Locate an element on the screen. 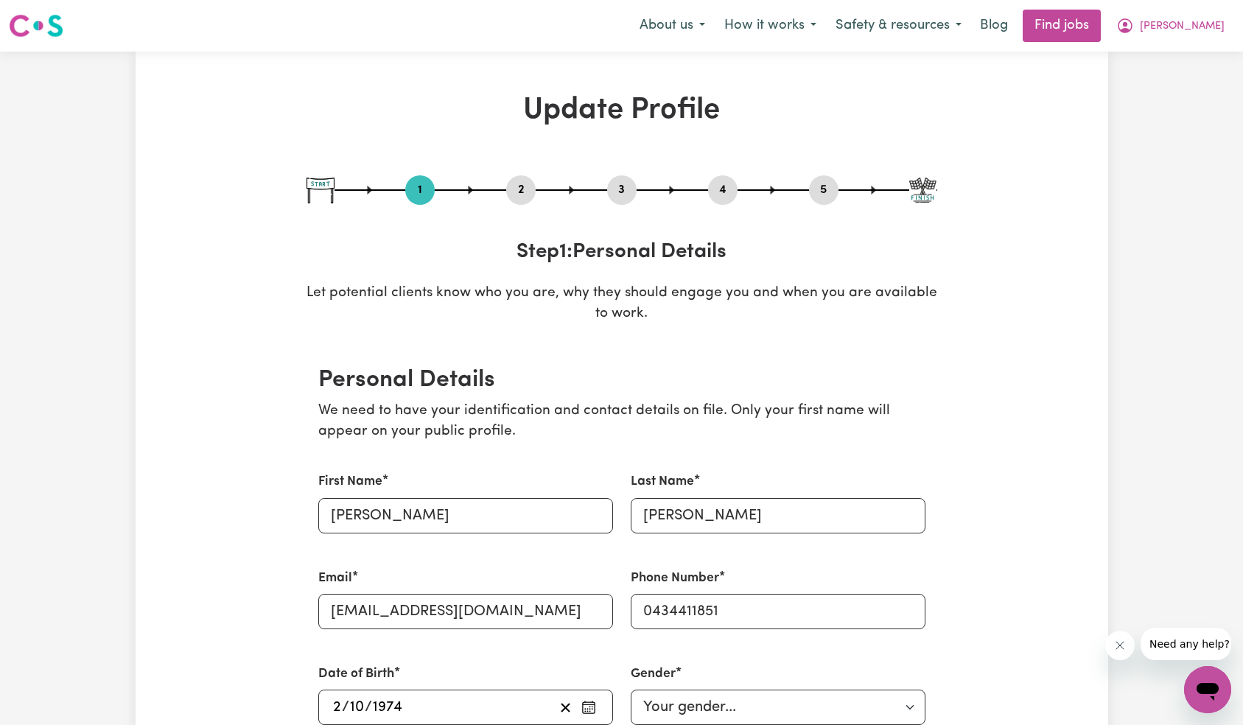  button: Go to step 4 is located at coordinates (723, 190).